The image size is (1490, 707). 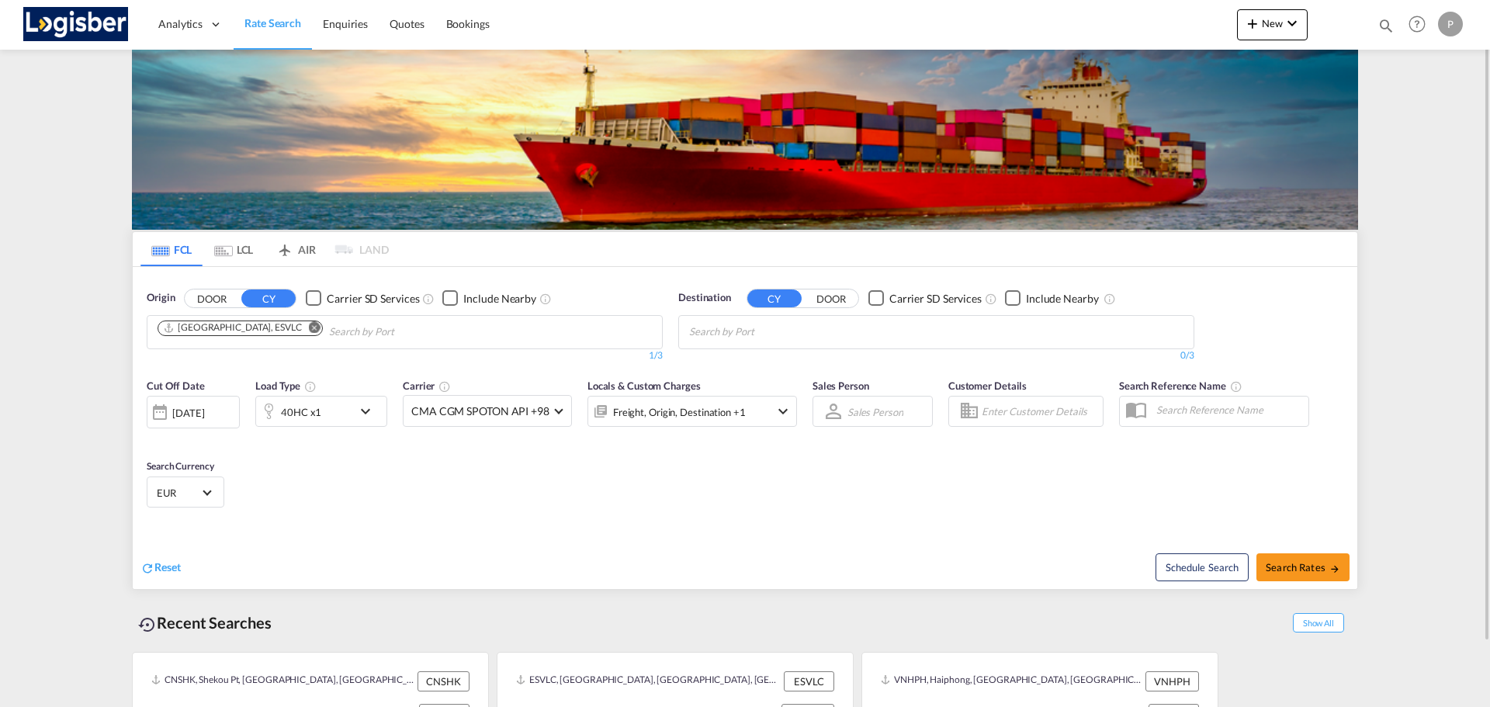 What do you see at coordinates (168, 567) in the screenshot?
I see `span: Reset` at bounding box center [168, 567].